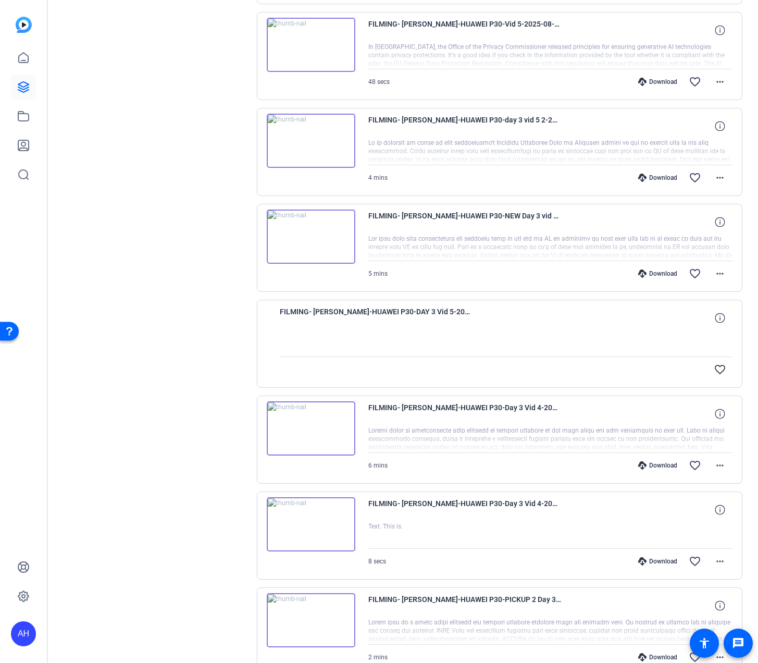 This screenshot has height=663, width=758. I want to click on span: 6 mins, so click(378, 465).